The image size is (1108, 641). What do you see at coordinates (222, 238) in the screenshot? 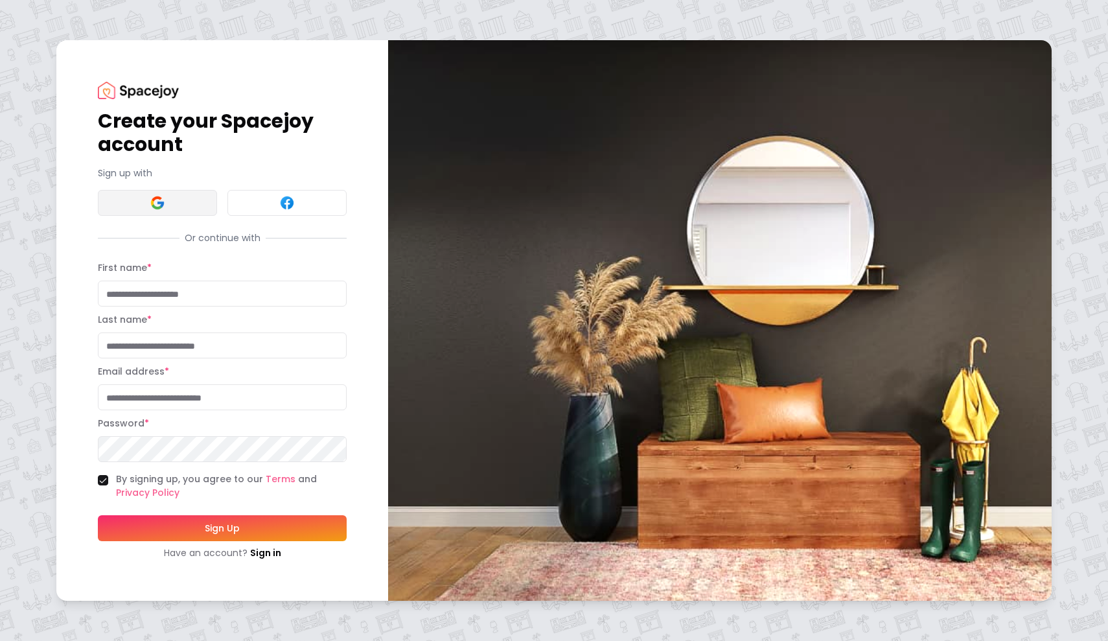
I see `span: Or continue with` at bounding box center [222, 238].